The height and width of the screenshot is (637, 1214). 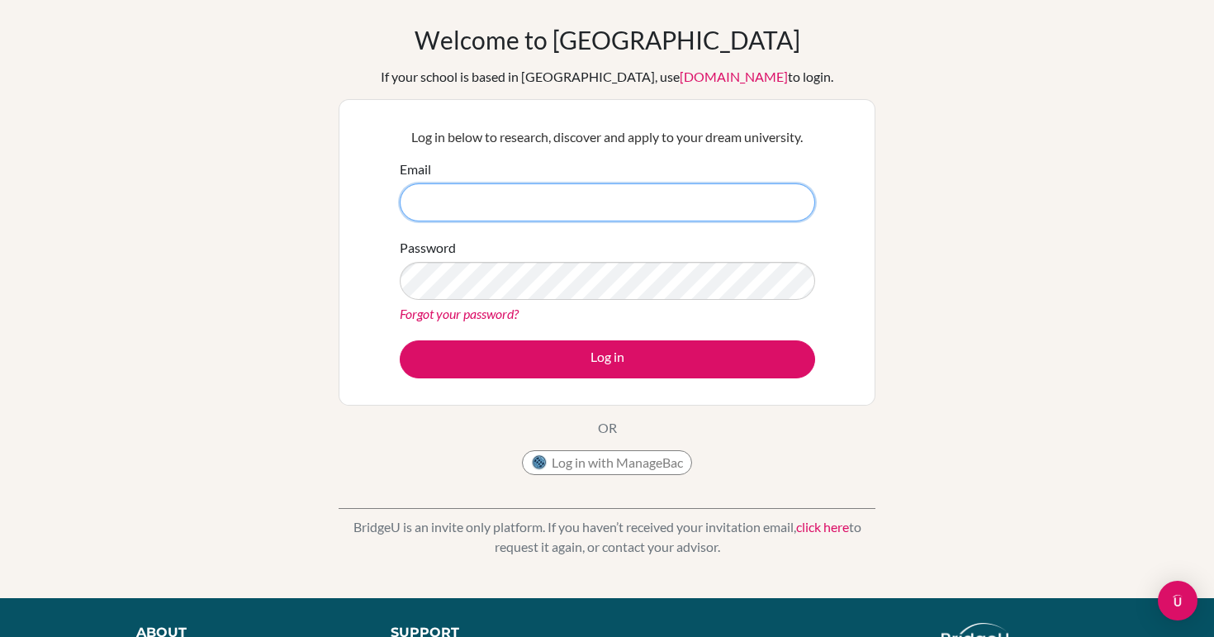 I want to click on label: Password, so click(x=428, y=248).